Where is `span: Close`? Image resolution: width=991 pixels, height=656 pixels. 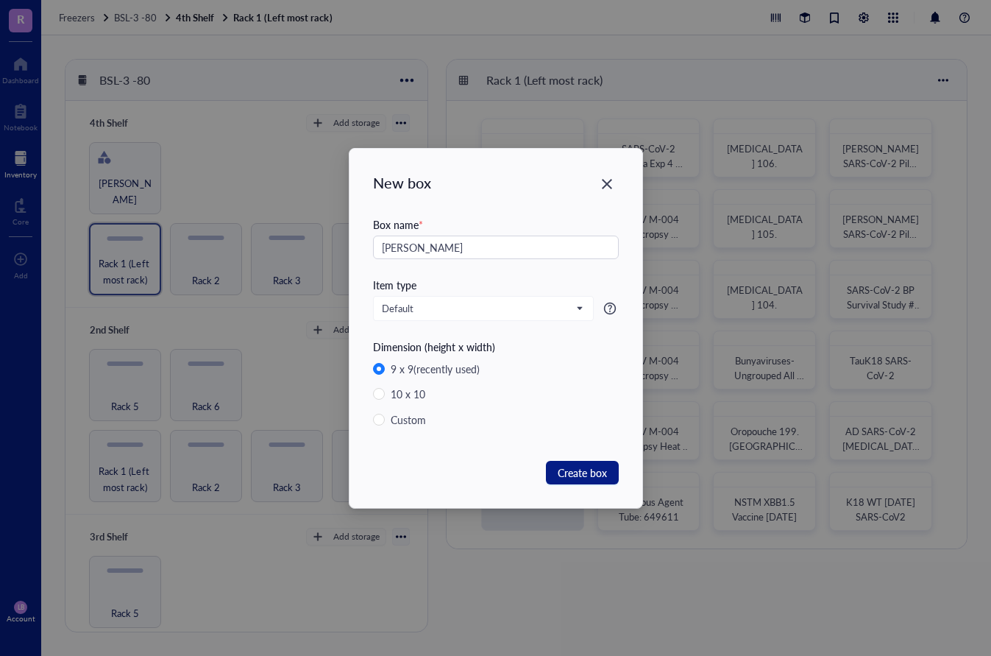 span: Close is located at coordinates (607, 184).